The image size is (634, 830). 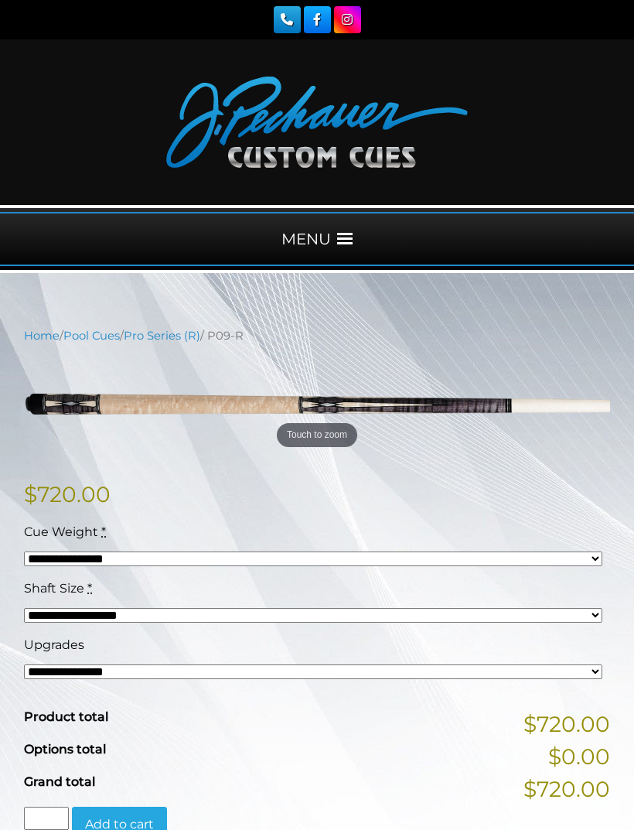 I want to click on span: Grand total, so click(x=60, y=781).